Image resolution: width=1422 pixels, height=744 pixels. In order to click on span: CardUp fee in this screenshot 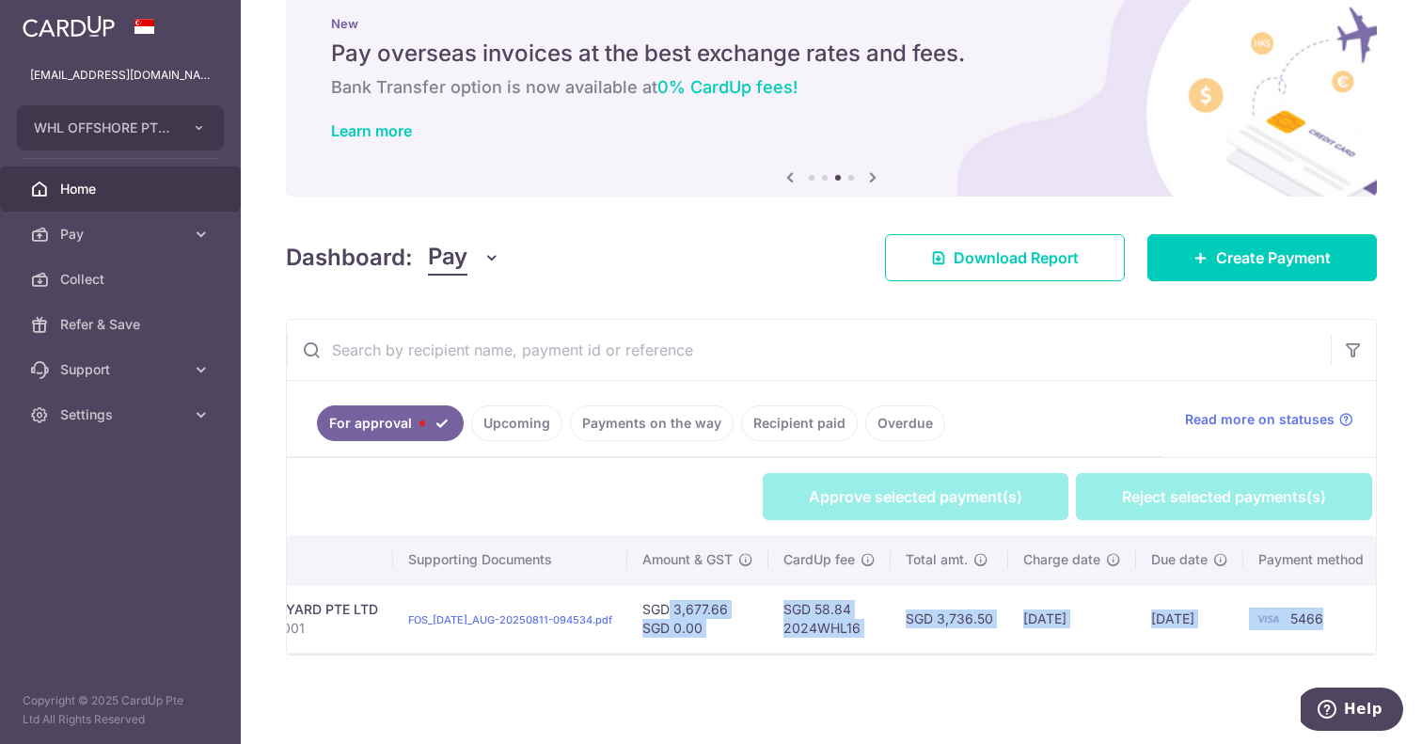, I will do `click(819, 560)`.